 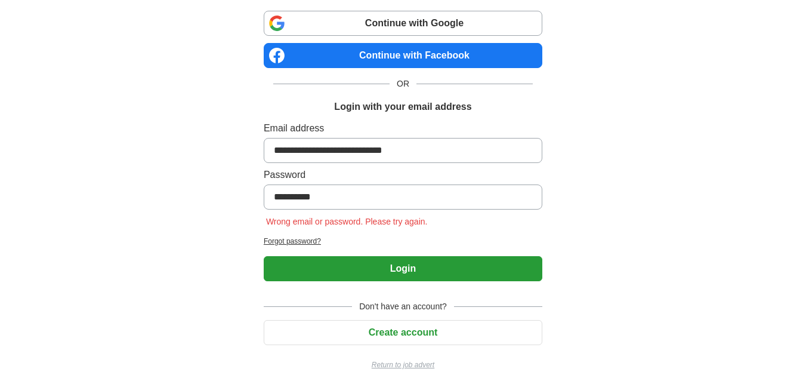 What do you see at coordinates (403, 306) in the screenshot?
I see `span: Don't have an account?` at bounding box center [403, 306].